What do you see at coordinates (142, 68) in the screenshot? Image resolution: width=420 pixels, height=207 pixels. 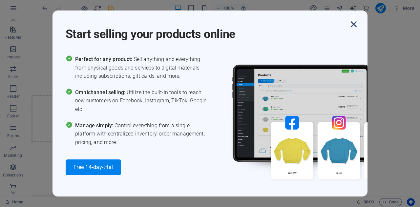 I see `span: Sell anything and everything from physical goods and services to digital materials including subs...` at bounding box center [142, 68].